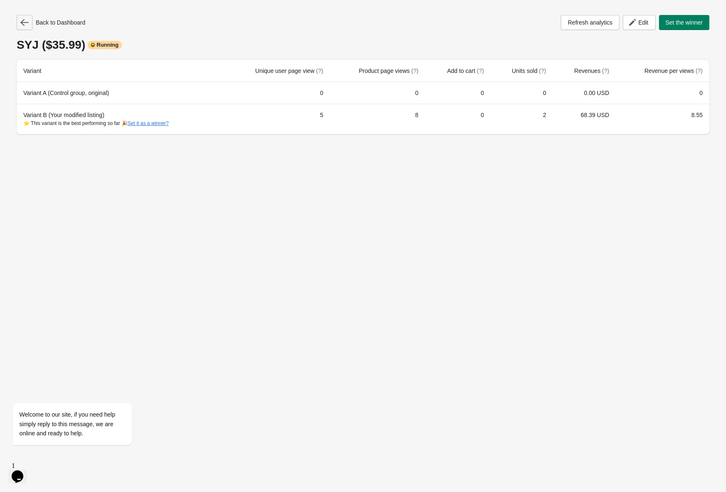 The height and width of the screenshot is (492, 726). Describe the element at coordinates (59, 96) in the screenshot. I see `span: Welcome to our site, if you need help simply reply to this message, we are online and ready to help.` at that location.